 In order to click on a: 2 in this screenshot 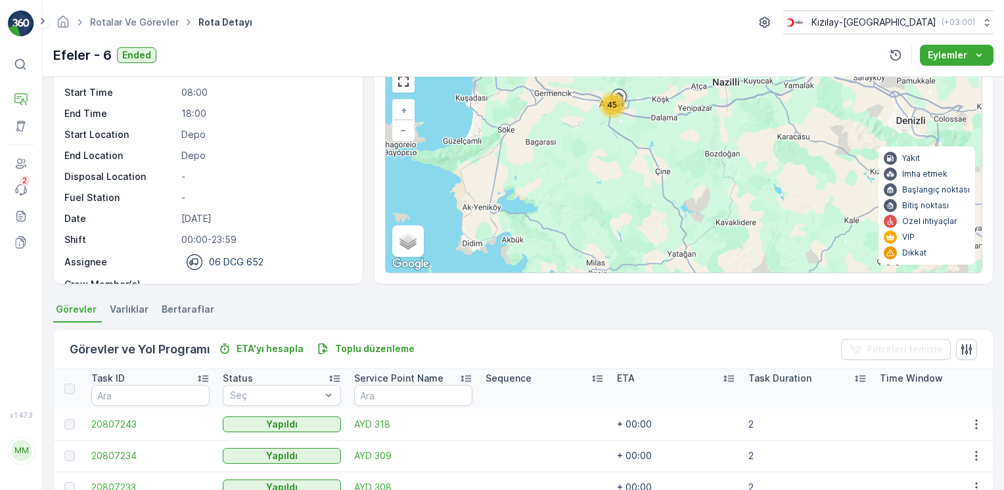, I will do `click(21, 190)`.